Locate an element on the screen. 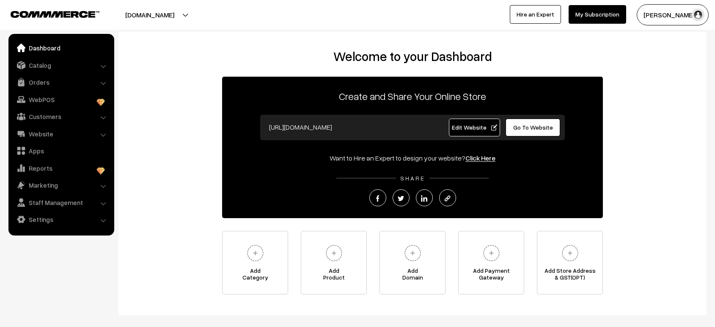  span: Go To Website is located at coordinates (533, 127).